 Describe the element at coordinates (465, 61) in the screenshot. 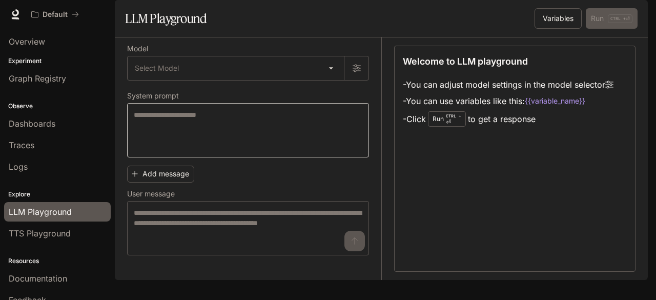

I see `p: Welcome to LLM playground` at that location.